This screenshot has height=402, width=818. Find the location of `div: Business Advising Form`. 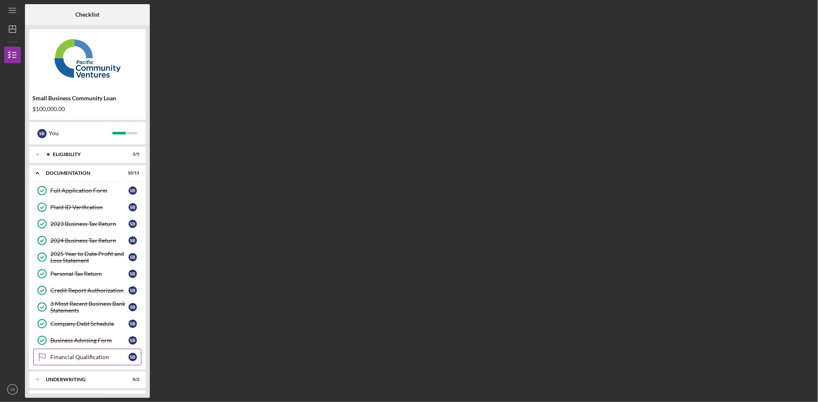

div: Business Advising Form is located at coordinates (89, 340).